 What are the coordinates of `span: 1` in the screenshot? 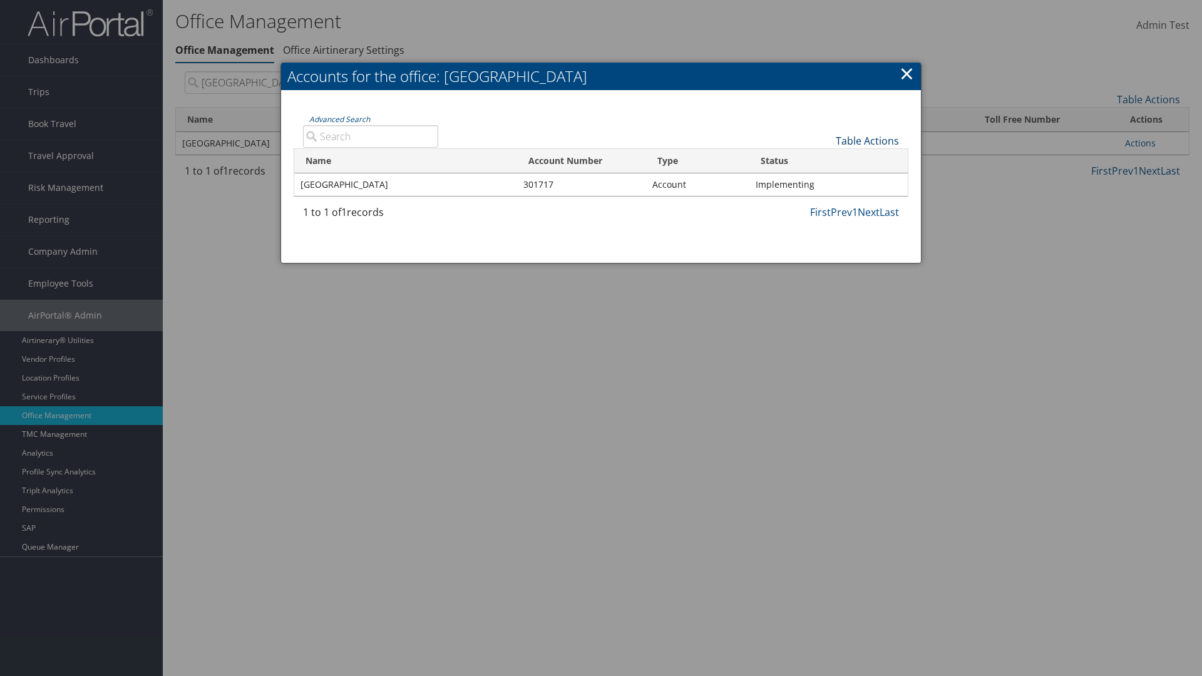 It's located at (344, 212).